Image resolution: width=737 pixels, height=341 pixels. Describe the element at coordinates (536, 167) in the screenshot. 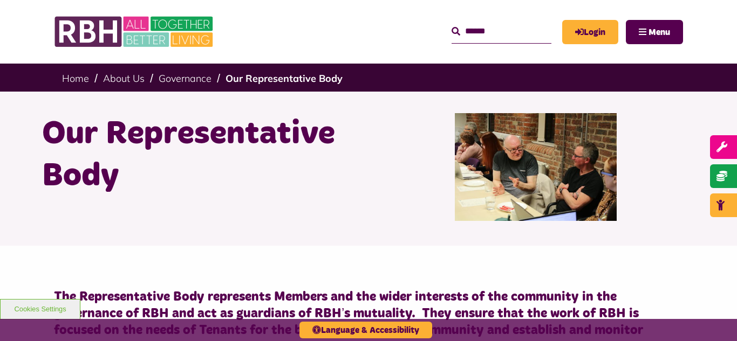

I see `img: Rep Body` at that location.